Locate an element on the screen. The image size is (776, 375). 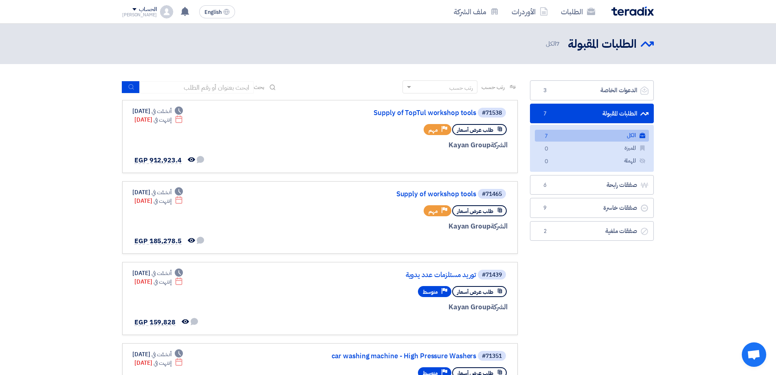
div: دردشة مفتوحة is located at coordinates (754, 354).